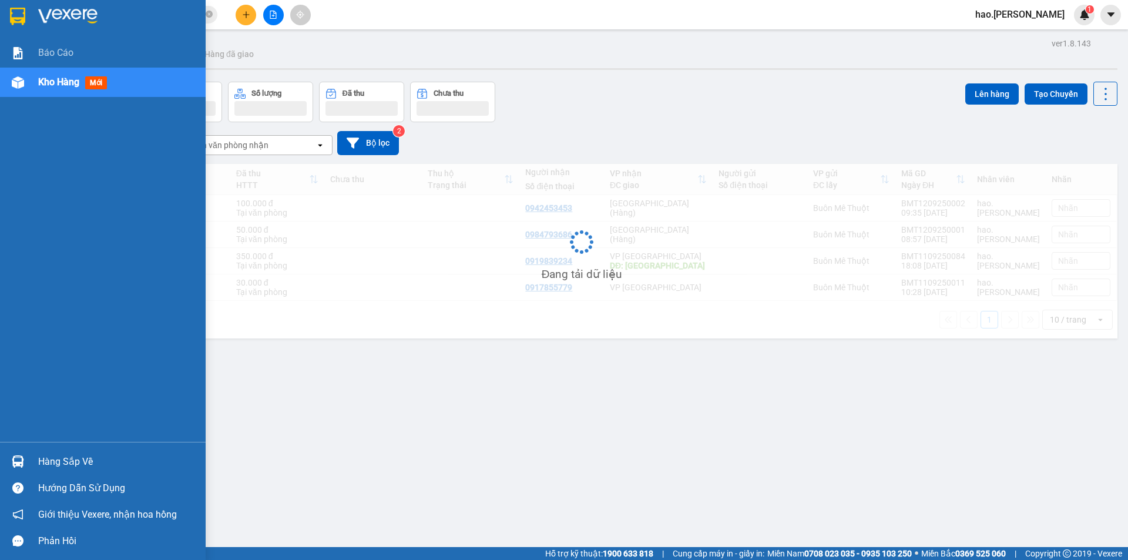 The width and height of the screenshot is (1128, 560). I want to click on button: Chưa thu, so click(452, 102).